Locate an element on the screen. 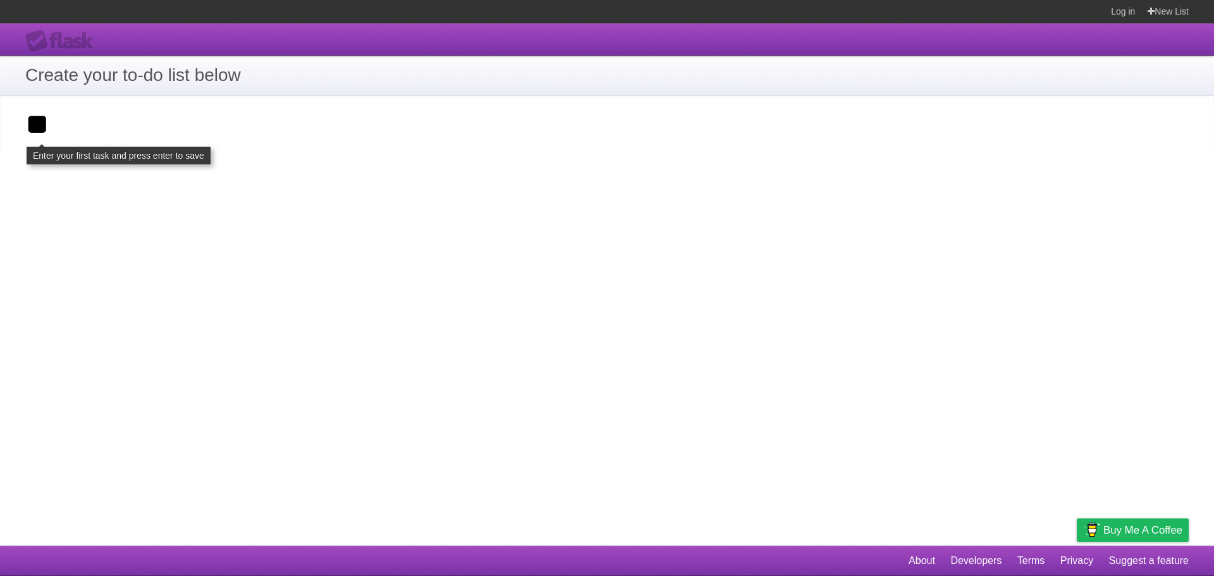  h1: Create your to-do list below is located at coordinates (607, 75).